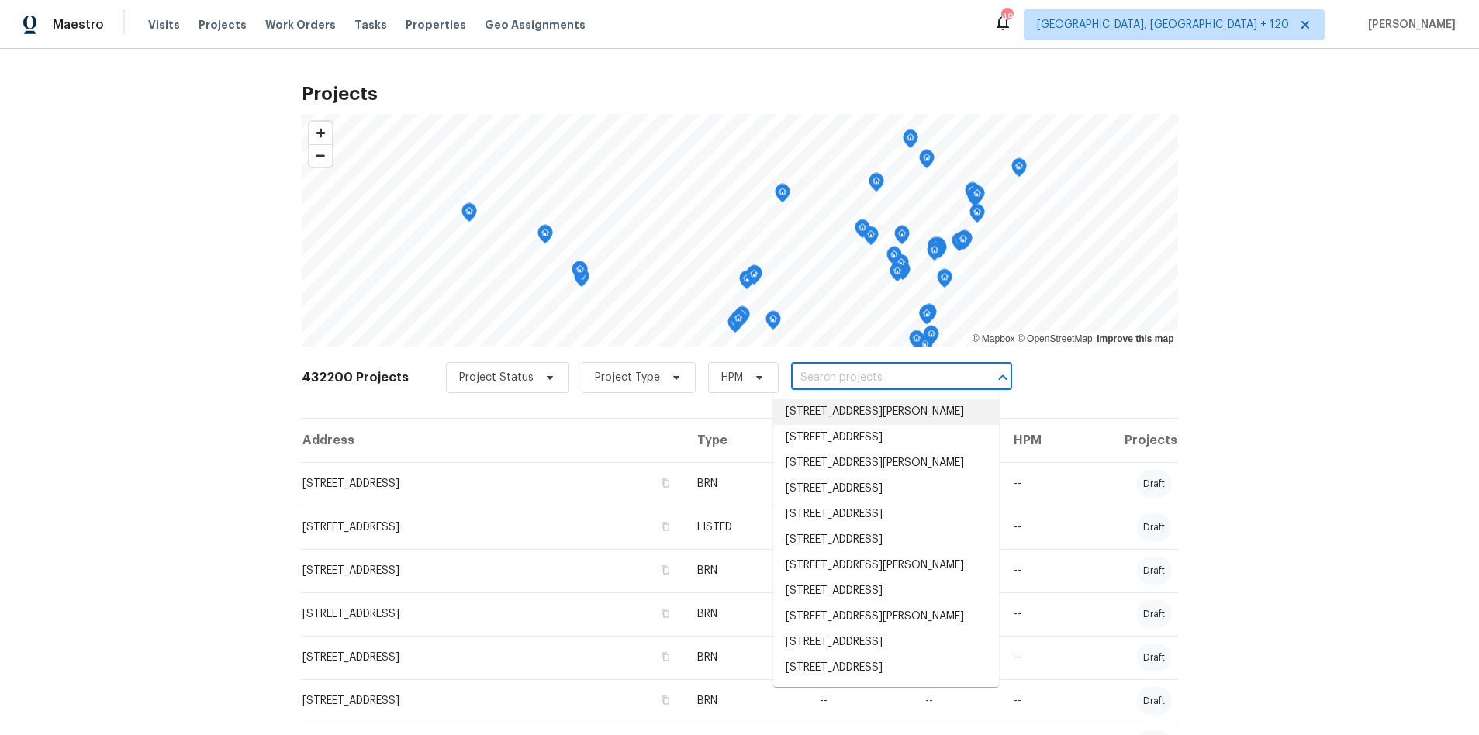 This screenshot has height=735, width=1479. Describe the element at coordinates (1134, 339) in the screenshot. I see `a: Improve this map` at that location.